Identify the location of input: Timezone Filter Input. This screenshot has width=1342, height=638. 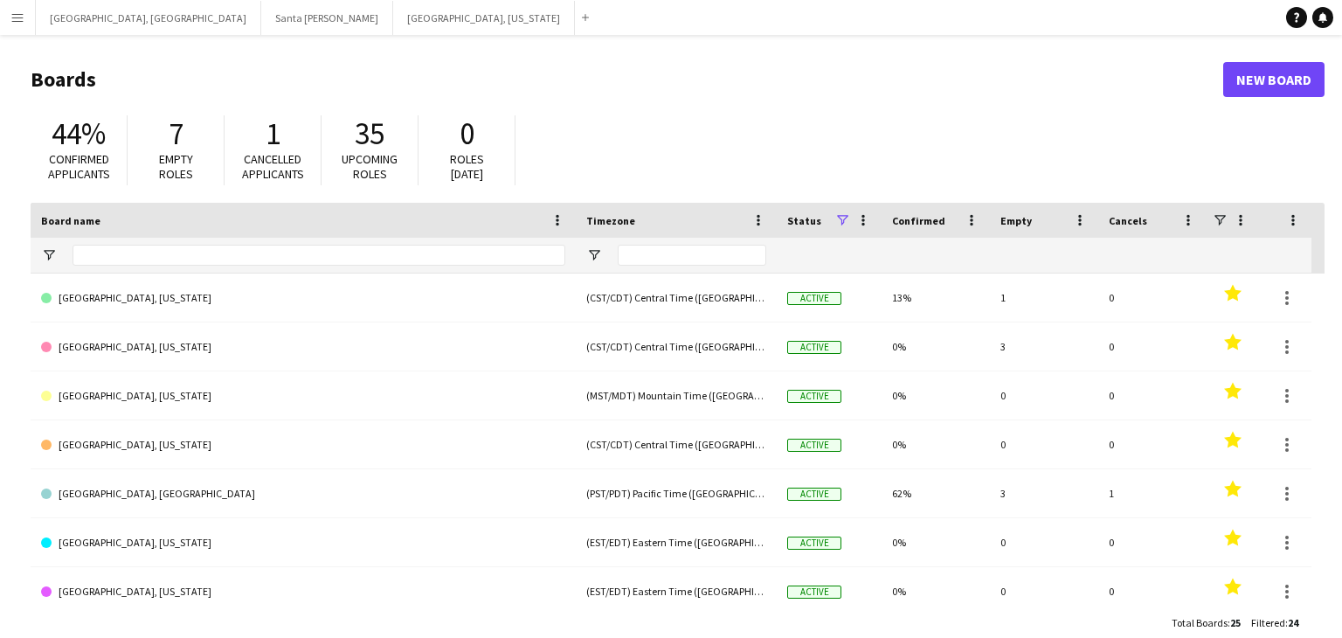
(692, 255).